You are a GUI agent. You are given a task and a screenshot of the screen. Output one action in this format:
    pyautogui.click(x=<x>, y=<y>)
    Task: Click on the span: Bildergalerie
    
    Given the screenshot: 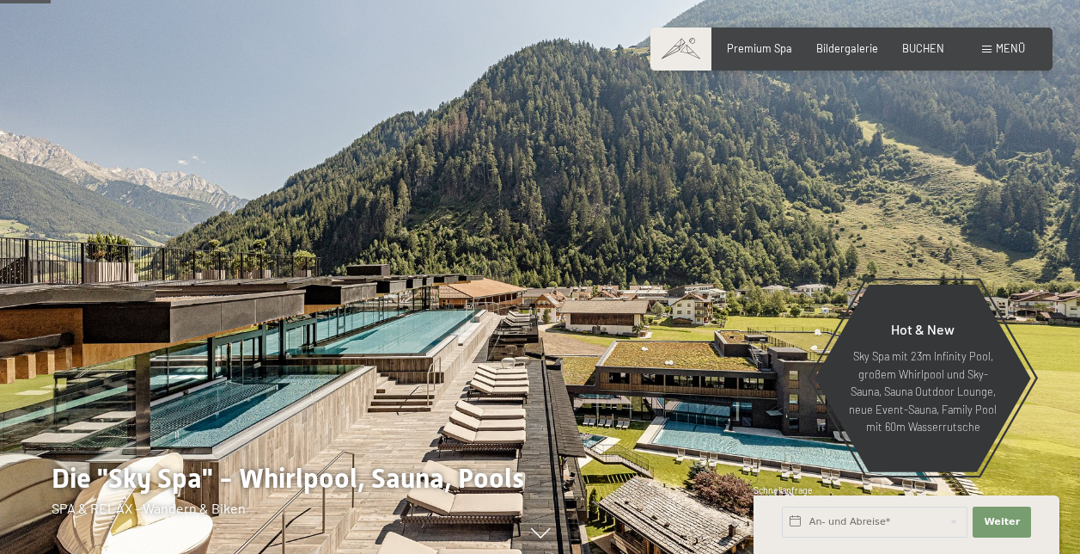 What is the action you would take?
    pyautogui.click(x=847, y=48)
    